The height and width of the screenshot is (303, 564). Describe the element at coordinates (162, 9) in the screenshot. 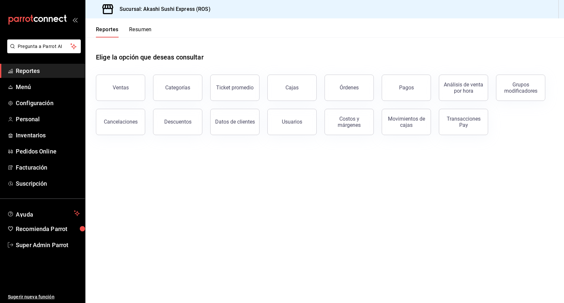

I see `h3: Sucursal: Akashi Sushi Express (ROS)` at that location.